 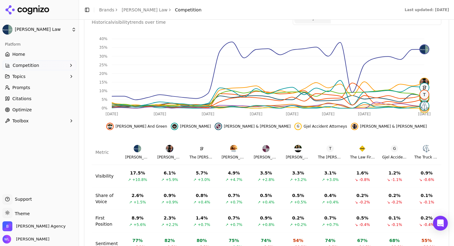 I want to click on div: 17.5 %, so click(x=137, y=173).